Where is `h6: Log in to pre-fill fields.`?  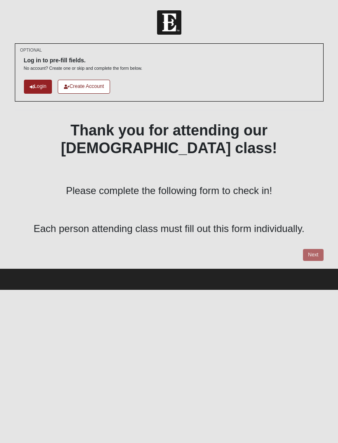 h6: Log in to pre-fill fields. is located at coordinates (83, 60).